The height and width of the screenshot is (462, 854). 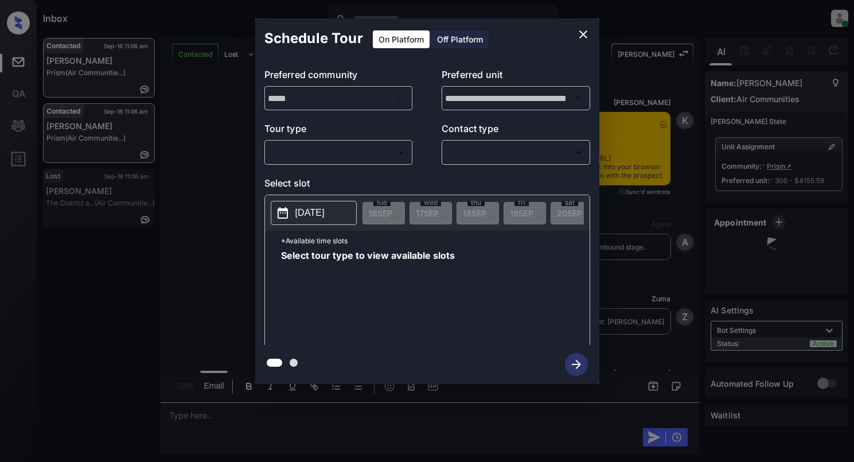 What do you see at coordinates (516, 131) in the screenshot?
I see `p: Contact type` at bounding box center [516, 131].